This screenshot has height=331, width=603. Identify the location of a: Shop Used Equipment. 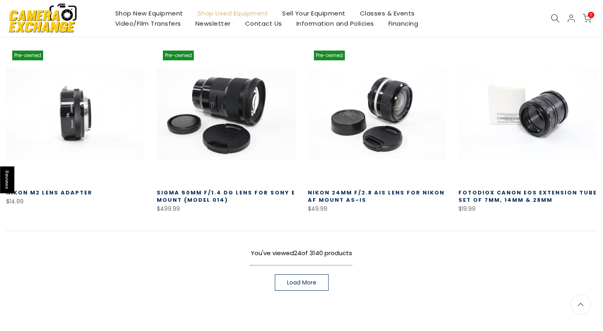
(232, 13).